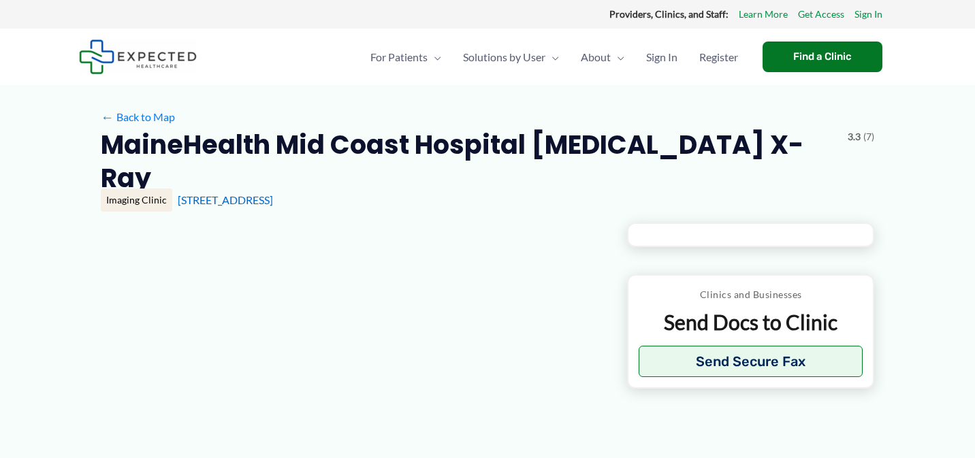 This screenshot has height=458, width=975. I want to click on span: For Patients, so click(399, 57).